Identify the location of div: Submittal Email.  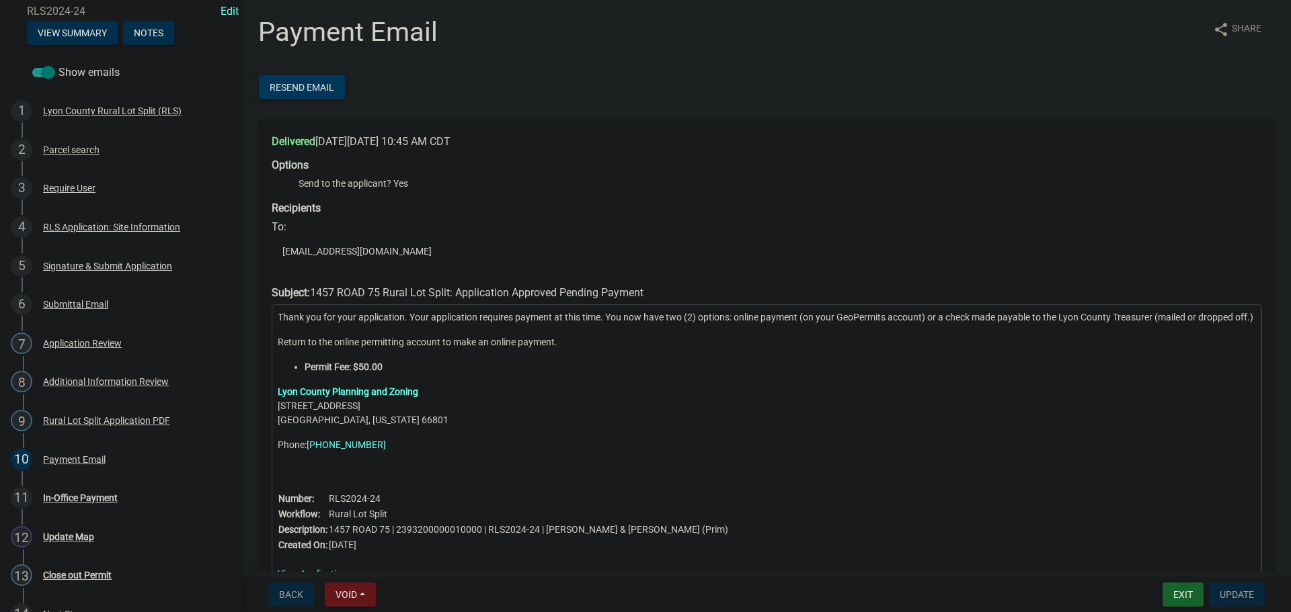
(75, 305).